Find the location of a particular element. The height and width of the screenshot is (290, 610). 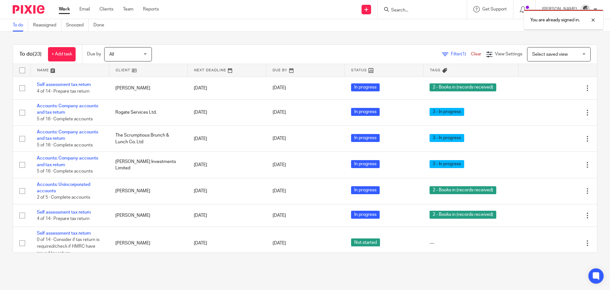

a: Clients is located at coordinates (107, 9).